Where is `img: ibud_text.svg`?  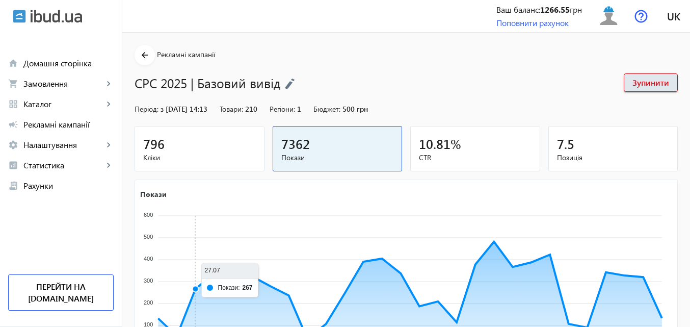 img: ibud_text.svg is located at coordinates (56, 16).